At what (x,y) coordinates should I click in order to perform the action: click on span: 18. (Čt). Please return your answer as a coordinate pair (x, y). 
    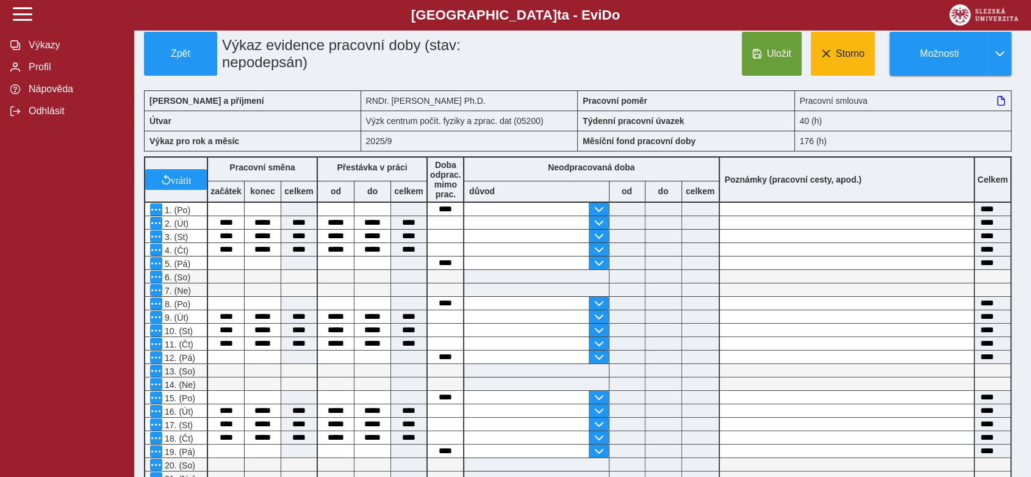
    Looking at the image, I should click on (178, 438).